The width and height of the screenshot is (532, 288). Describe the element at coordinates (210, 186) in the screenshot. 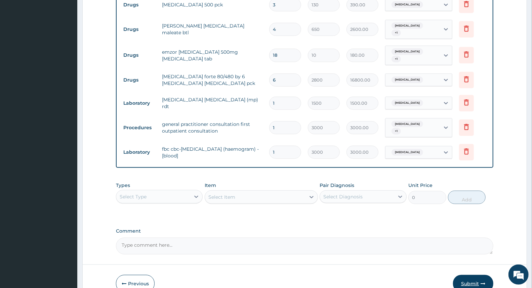

I see `label: Item` at that location.